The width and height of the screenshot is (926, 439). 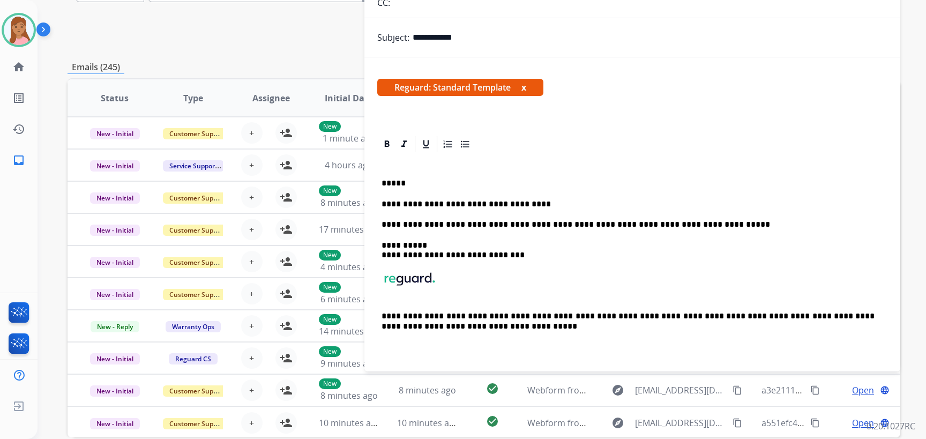 I want to click on span: Reguard: Standard Template, so click(x=460, y=87).